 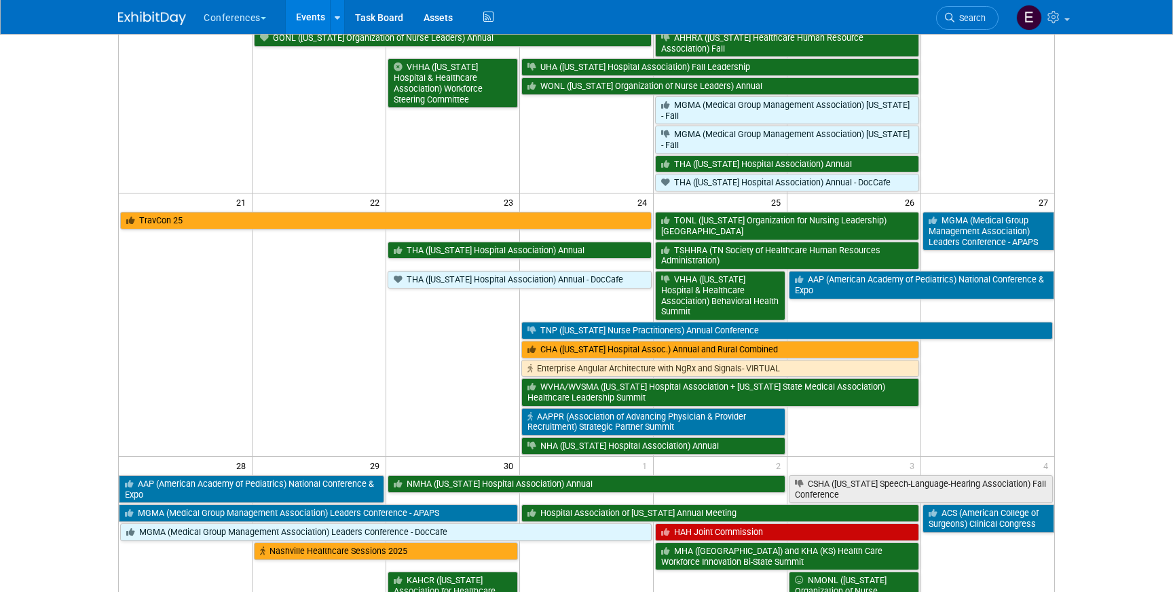 What do you see at coordinates (386, 221) in the screenshot?
I see `a: TravCon 25` at bounding box center [386, 221].